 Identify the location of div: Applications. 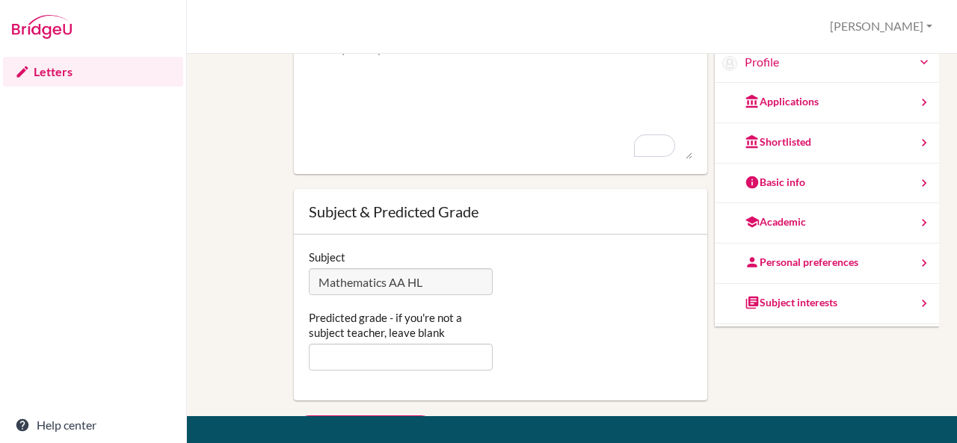
(781, 102).